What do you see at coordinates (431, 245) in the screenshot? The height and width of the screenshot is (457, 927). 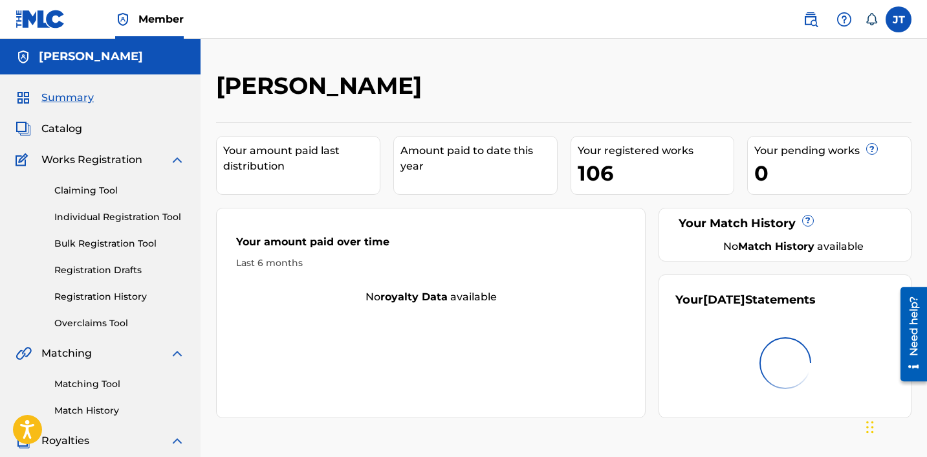 I see `div: Your amount paid over time` at bounding box center [431, 245].